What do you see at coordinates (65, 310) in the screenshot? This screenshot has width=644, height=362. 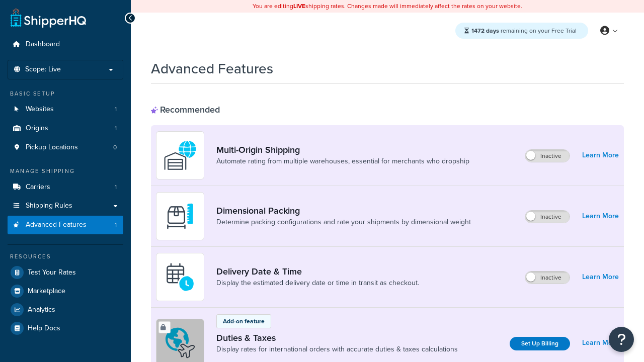 I see `li: Analytics` at bounding box center [65, 310].